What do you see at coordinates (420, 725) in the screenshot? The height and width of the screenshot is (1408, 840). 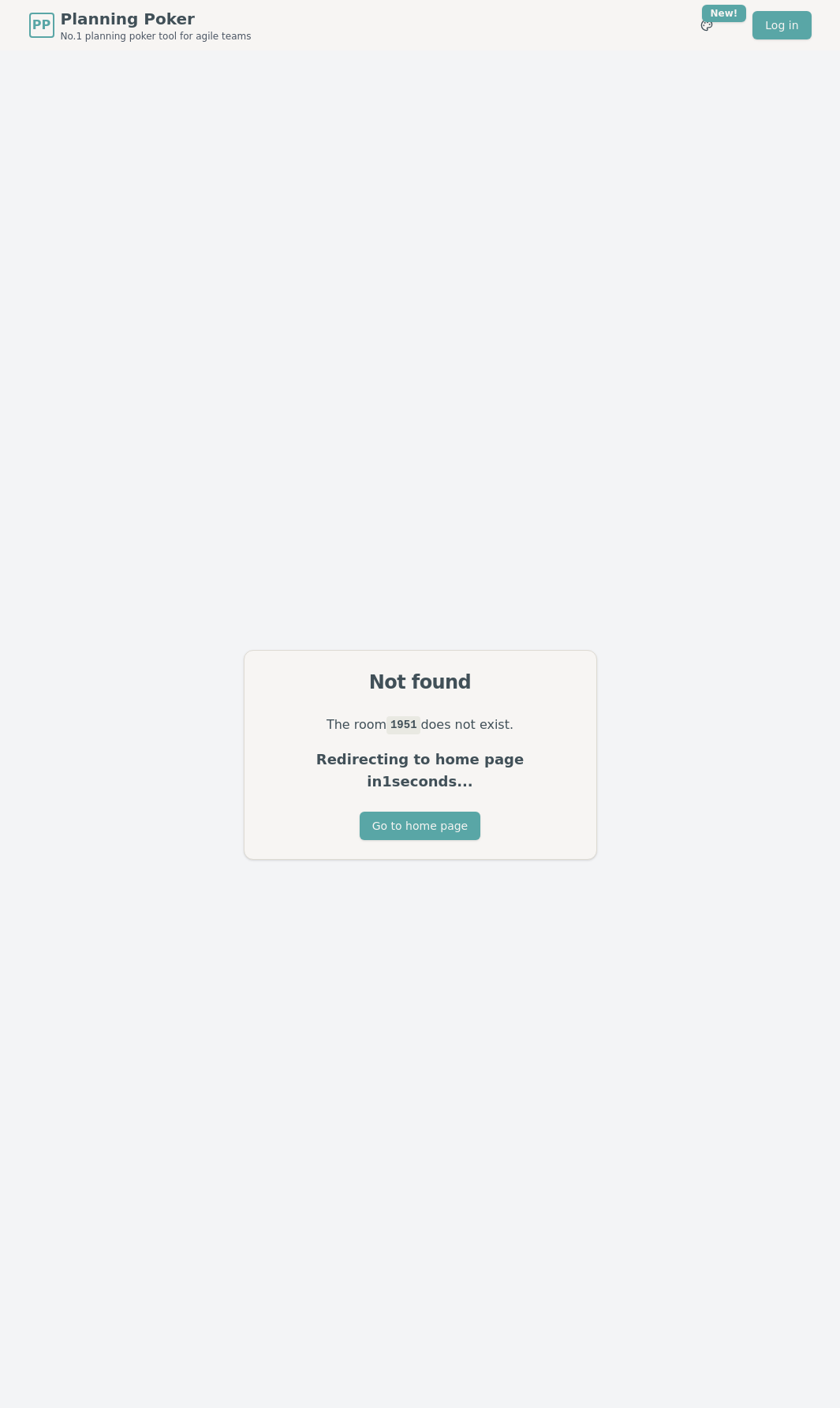 I see `p: The room does not exist.` at bounding box center [420, 725].